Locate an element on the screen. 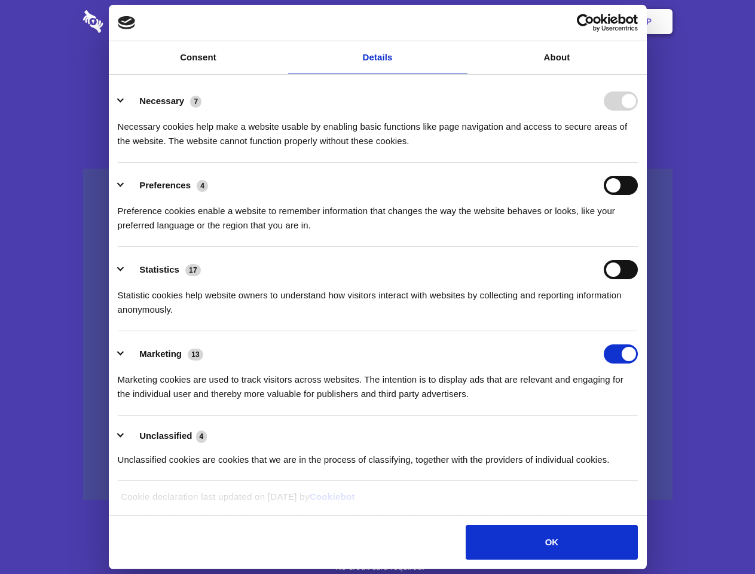  span: 13 is located at coordinates (196, 355).